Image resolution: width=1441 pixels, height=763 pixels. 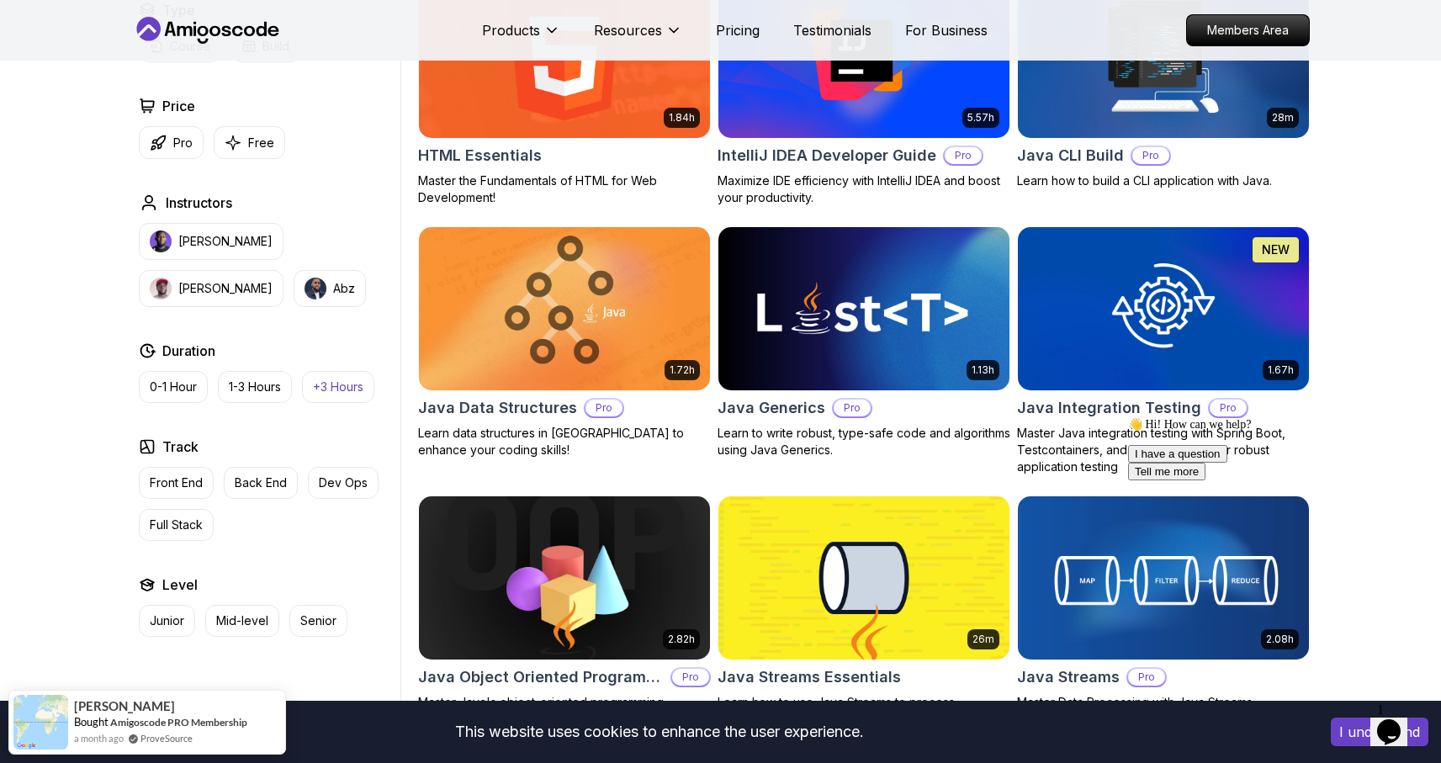 What do you see at coordinates (1164, 702) in the screenshot?
I see `p: Master Data Processing with Java Streams` at bounding box center [1164, 702].